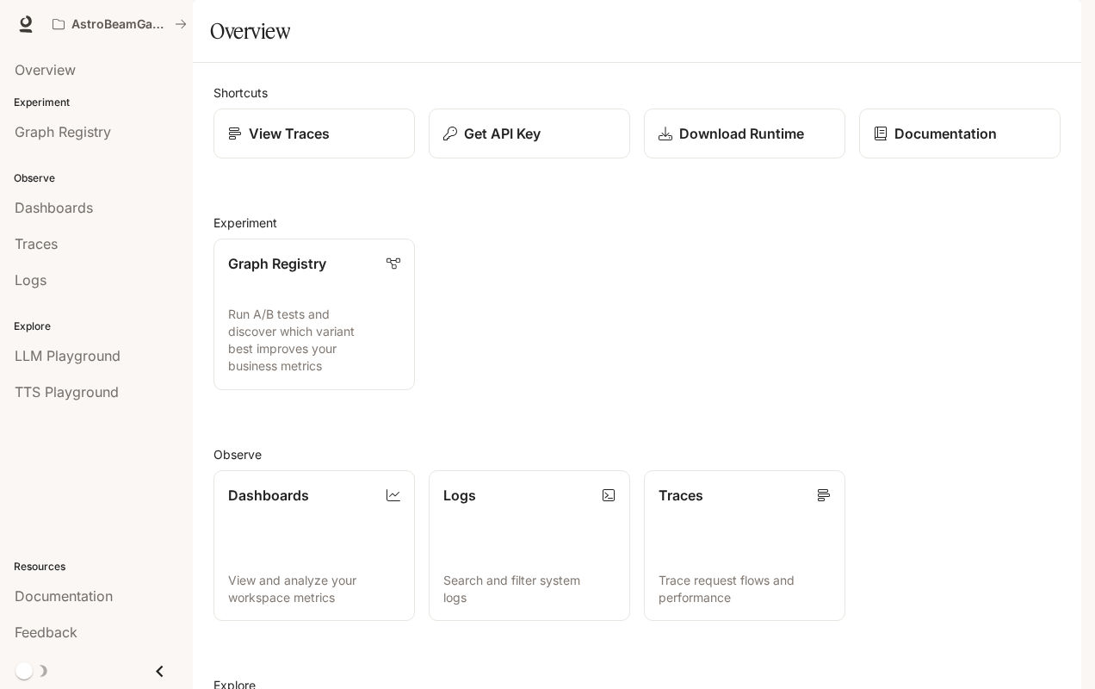  Describe the element at coordinates (745, 133) in the screenshot. I see `a: Download Runtime` at that location.